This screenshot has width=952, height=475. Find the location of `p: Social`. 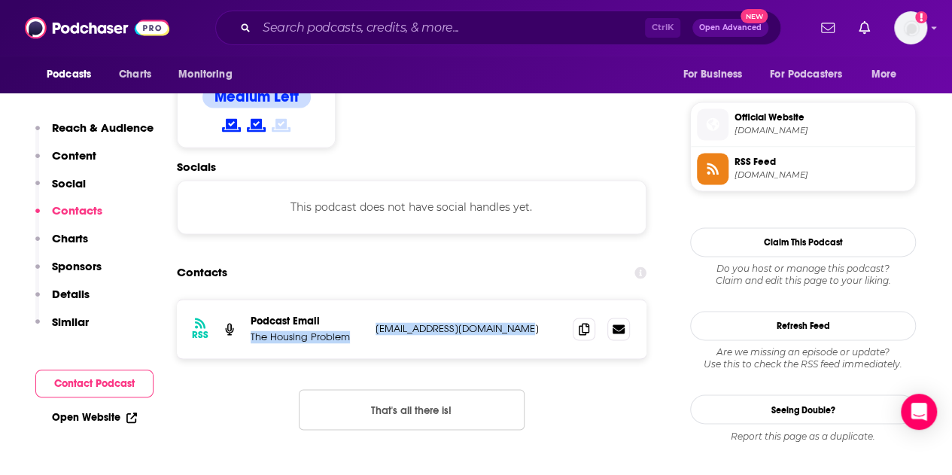

p: Social is located at coordinates (68, 183).